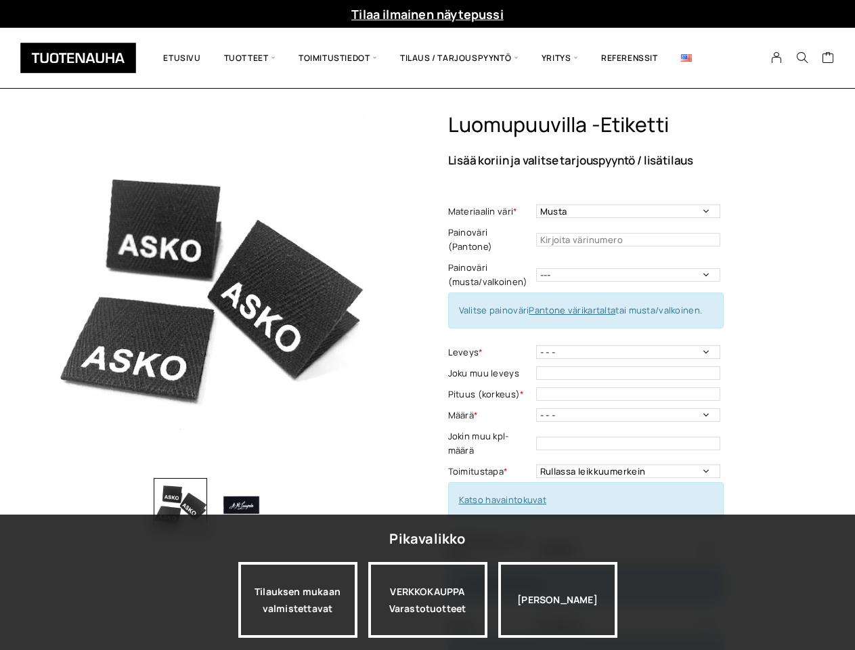  Describe the element at coordinates (490, 211) in the screenshot. I see `label: Materiaalin väri` at that location.